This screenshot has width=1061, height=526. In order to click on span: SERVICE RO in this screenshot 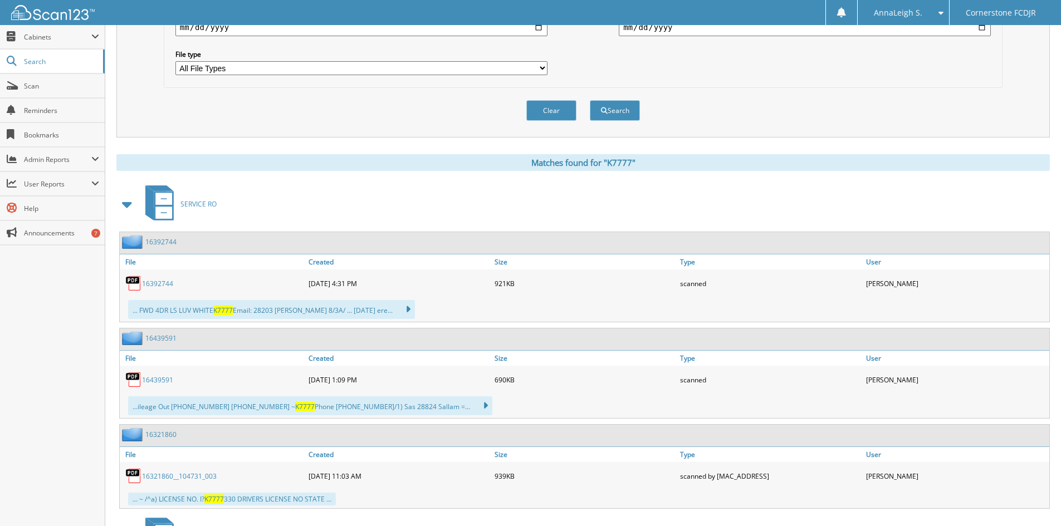, I will do `click(198, 204)`.